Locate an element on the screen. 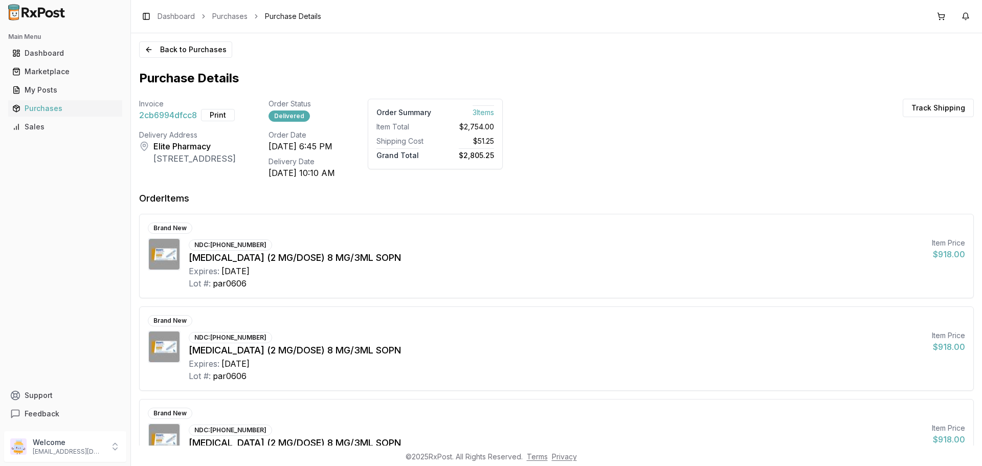  img: User avatar is located at coordinates (18, 447).